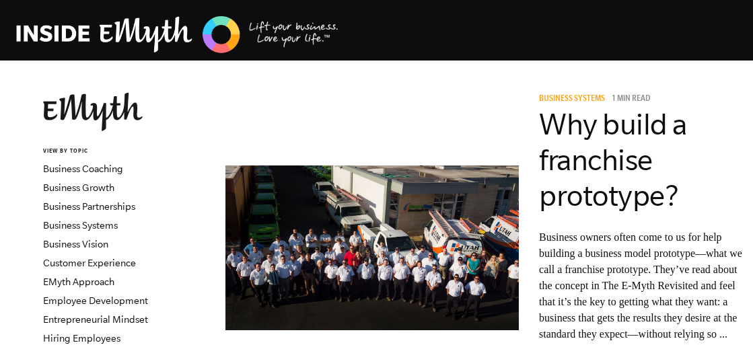 The width and height of the screenshot is (753, 345). What do you see at coordinates (90, 263) in the screenshot?
I see `a: Customer Experience` at bounding box center [90, 263].